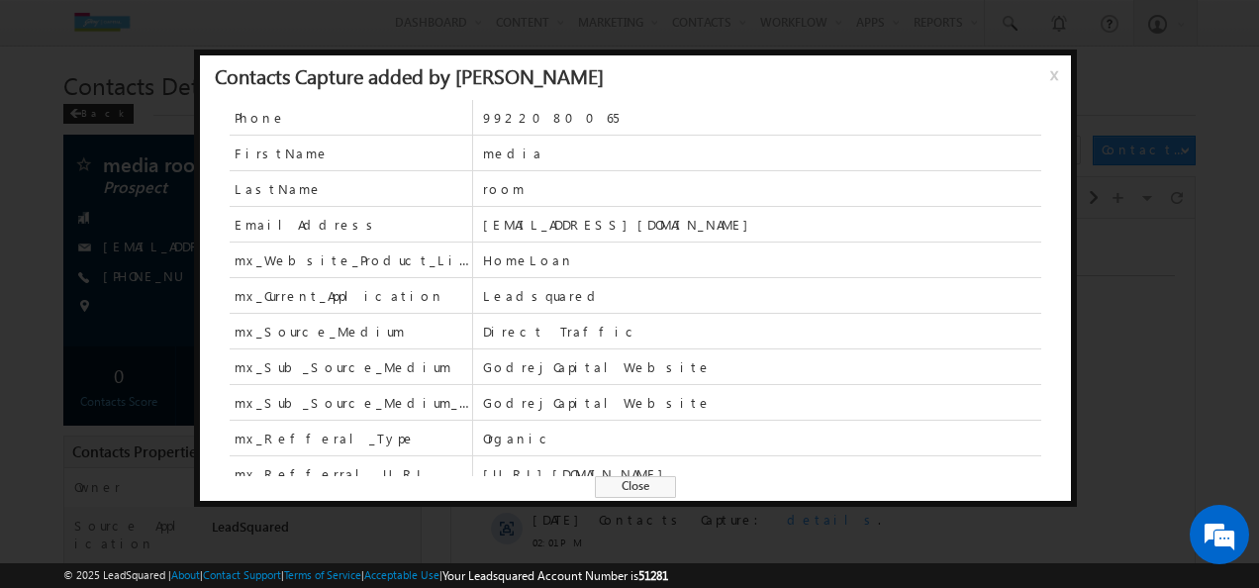 The width and height of the screenshot is (1259, 588). I want to click on span: Direct Traffic, so click(762, 332).